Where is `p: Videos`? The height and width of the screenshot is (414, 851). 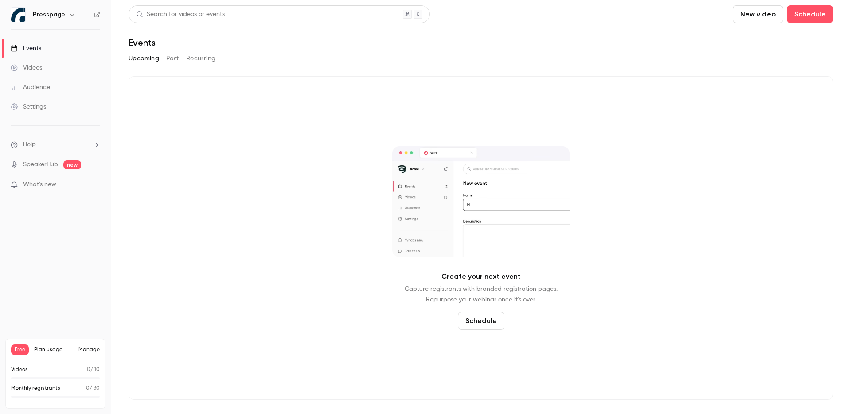 p: Videos is located at coordinates (20, 370).